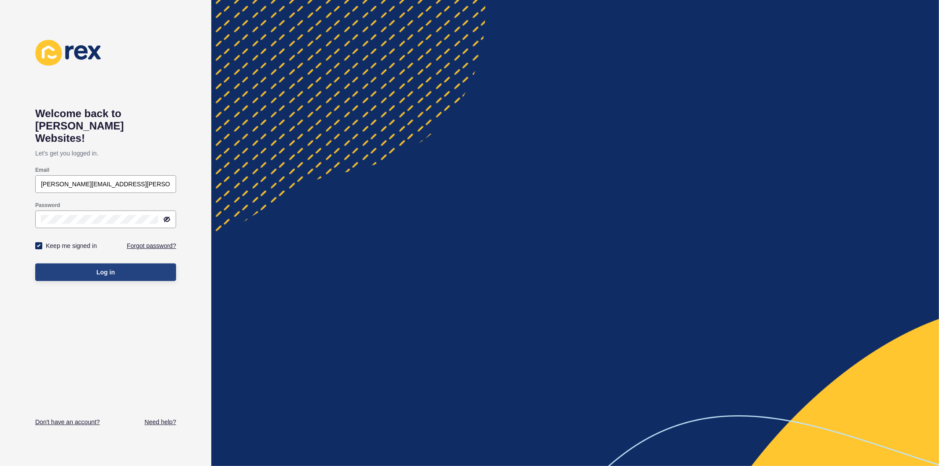 The height and width of the screenshot is (466, 939). I want to click on label: Email, so click(42, 170).